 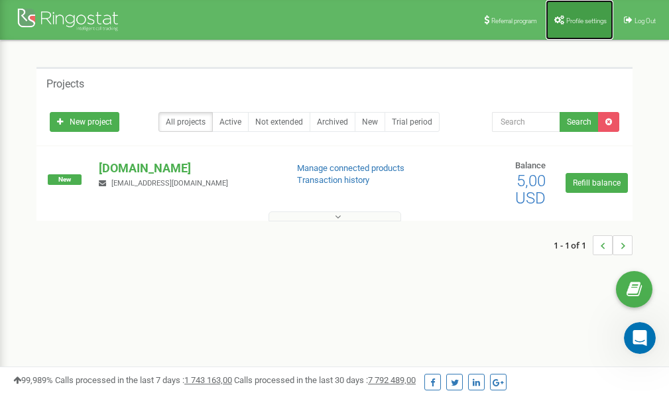 What do you see at coordinates (65, 84) in the screenshot?
I see `h5: Projects` at bounding box center [65, 84].